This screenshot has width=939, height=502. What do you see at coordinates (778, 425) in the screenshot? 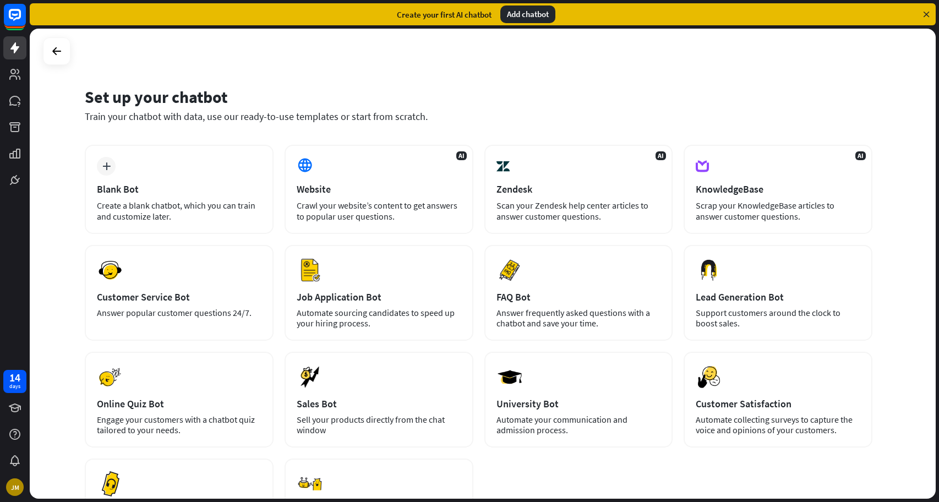
I see `div: Automate collecting surveys to capture the voice and opinions of your customers.` at bounding box center [778, 425].